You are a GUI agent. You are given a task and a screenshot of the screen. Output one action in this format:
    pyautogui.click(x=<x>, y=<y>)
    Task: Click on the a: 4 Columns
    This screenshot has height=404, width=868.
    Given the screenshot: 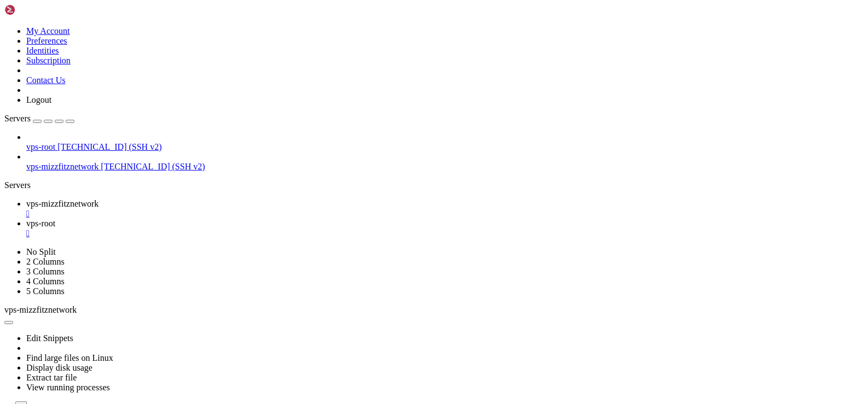 What is the action you would take?
    pyautogui.click(x=45, y=281)
    